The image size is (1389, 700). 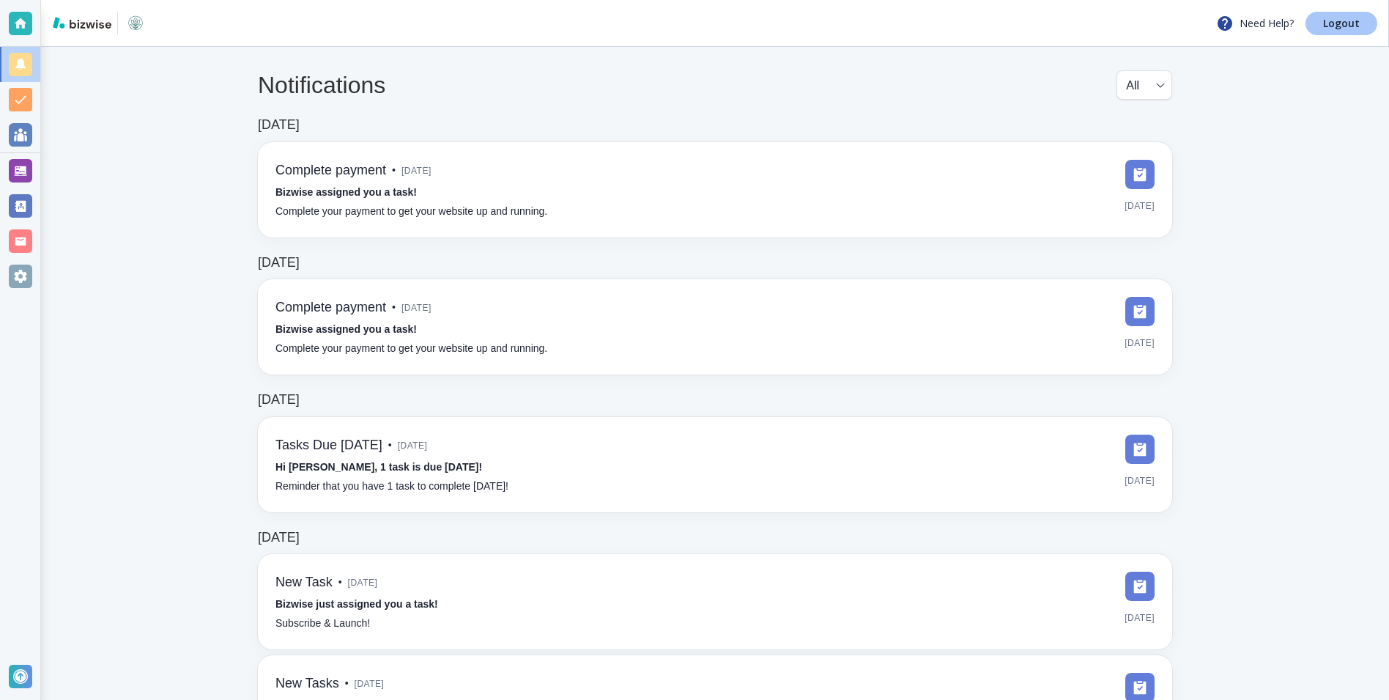 I want to click on img: Pied Piper, so click(x=136, y=23).